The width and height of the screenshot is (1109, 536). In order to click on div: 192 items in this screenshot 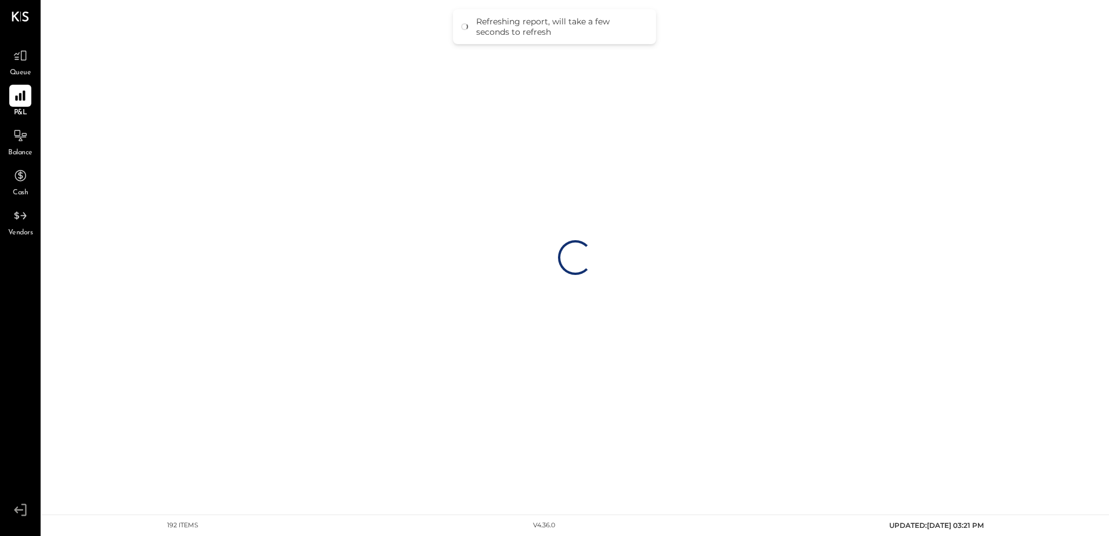, I will do `click(183, 525)`.